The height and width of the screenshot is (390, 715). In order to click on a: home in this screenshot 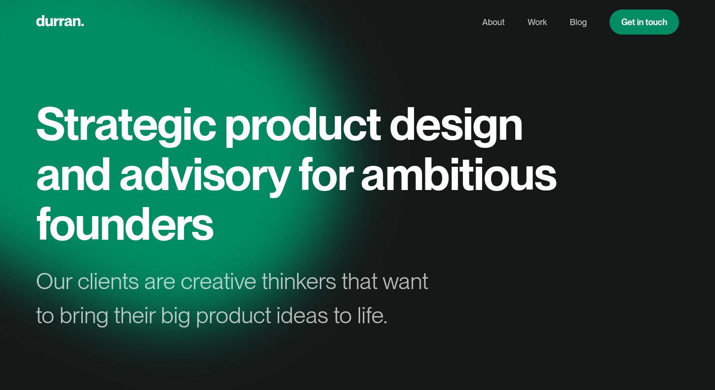, I will do `click(60, 22)`.